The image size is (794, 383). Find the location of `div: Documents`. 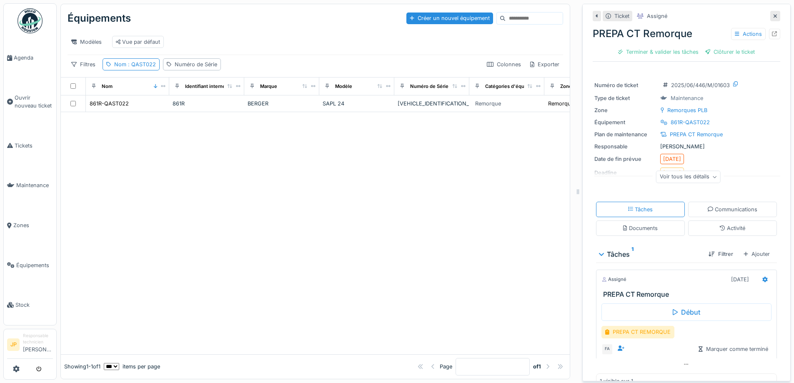

div: Documents is located at coordinates (640, 228).